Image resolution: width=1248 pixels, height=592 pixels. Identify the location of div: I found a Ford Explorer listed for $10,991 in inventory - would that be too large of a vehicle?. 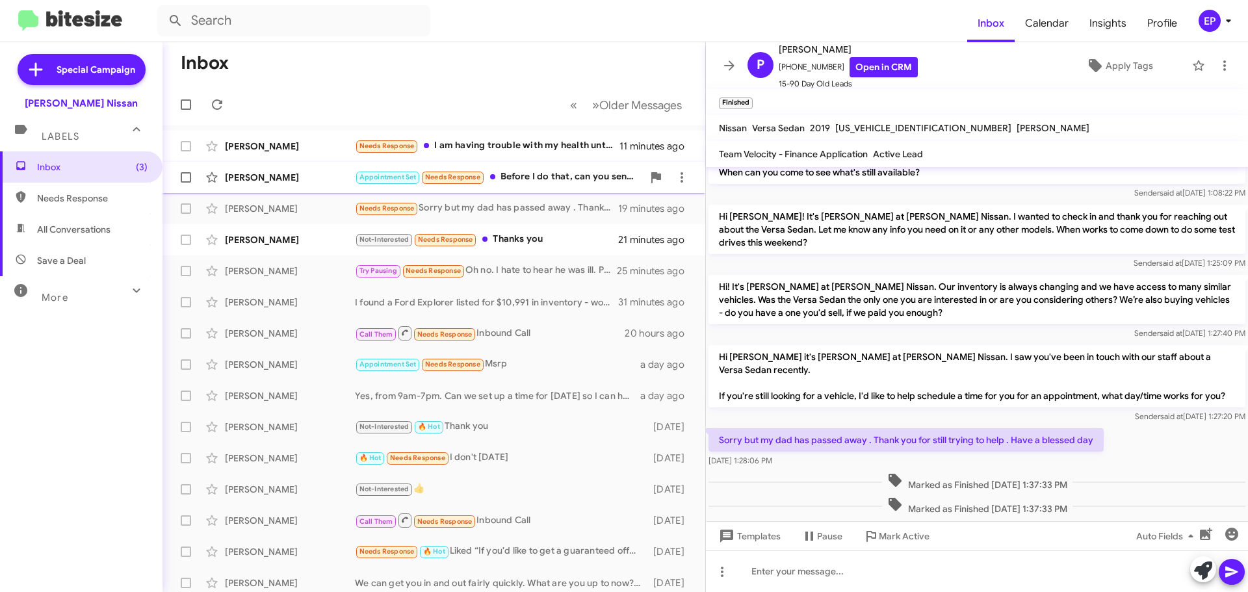
(486, 302).